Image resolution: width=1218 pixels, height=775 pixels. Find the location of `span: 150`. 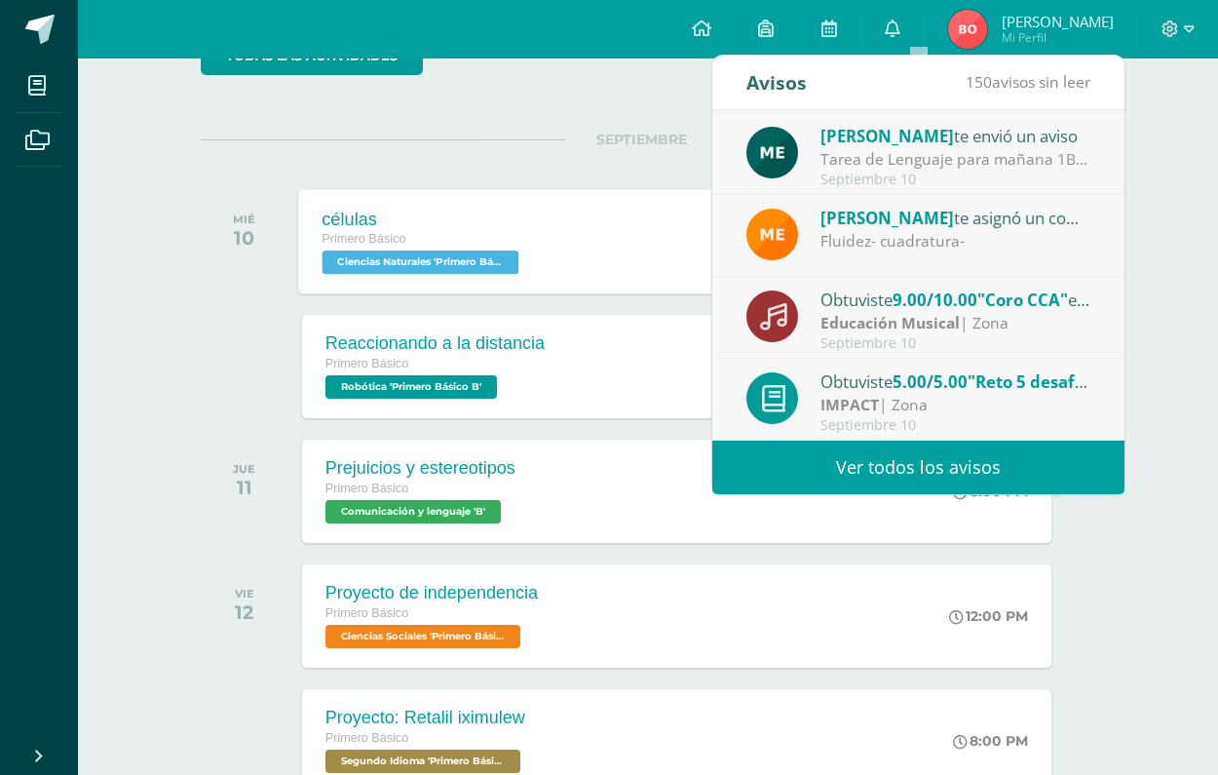

span: 150 is located at coordinates (978, 82).